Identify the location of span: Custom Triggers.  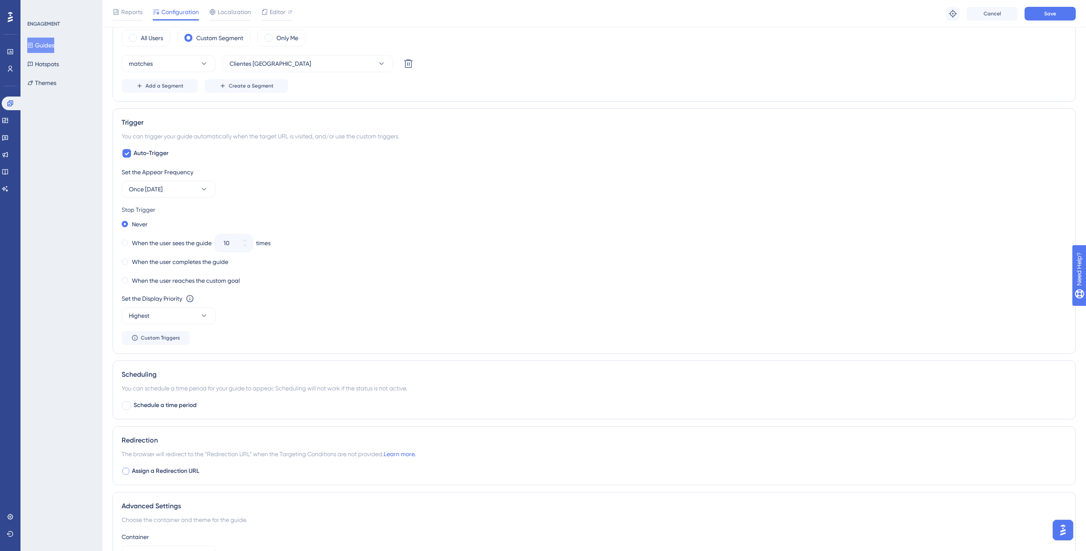
(161, 338).